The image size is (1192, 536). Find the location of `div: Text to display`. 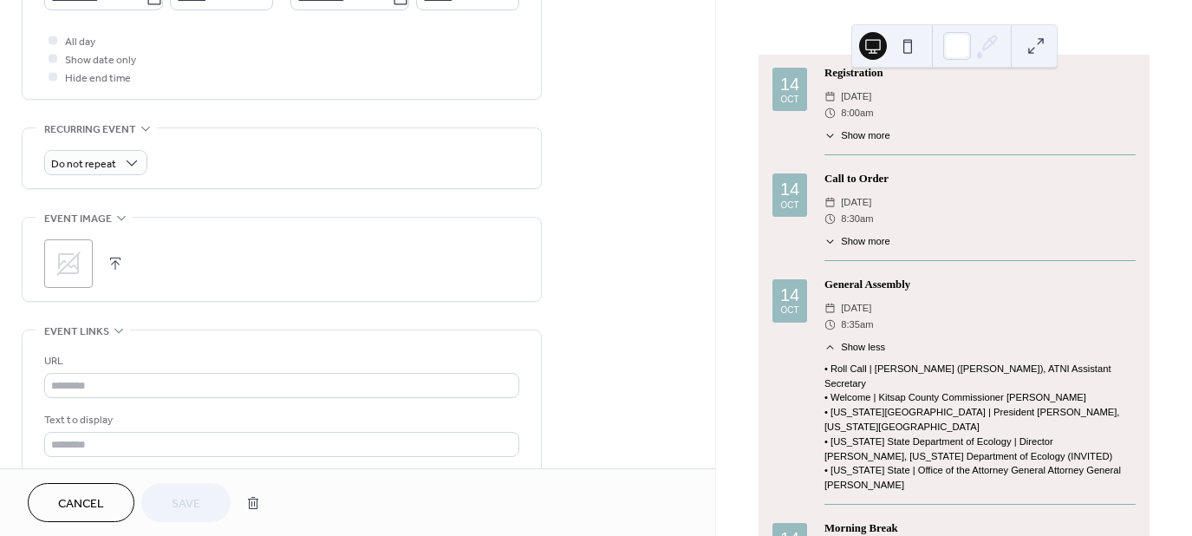

div: Text to display is located at coordinates (280, 420).